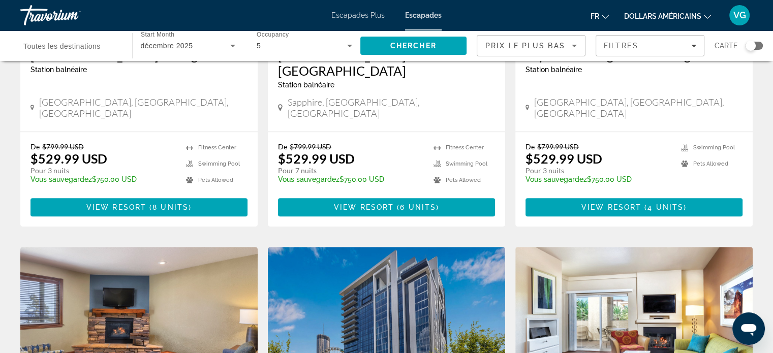  What do you see at coordinates (272, 35) in the screenshot?
I see `span: Occupancy` at bounding box center [272, 35].